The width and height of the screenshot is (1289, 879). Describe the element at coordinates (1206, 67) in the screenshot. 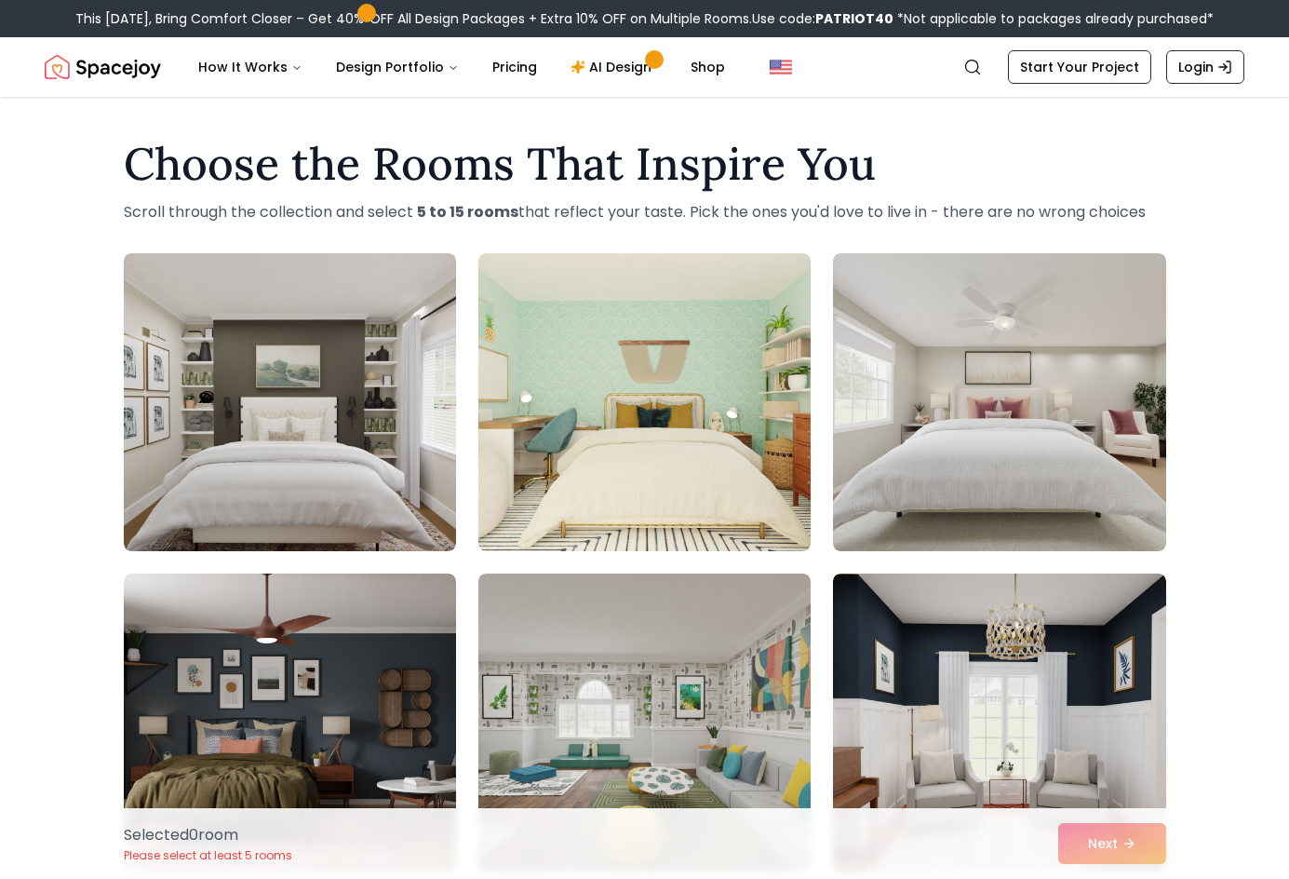

I see `a: Login` at that location.